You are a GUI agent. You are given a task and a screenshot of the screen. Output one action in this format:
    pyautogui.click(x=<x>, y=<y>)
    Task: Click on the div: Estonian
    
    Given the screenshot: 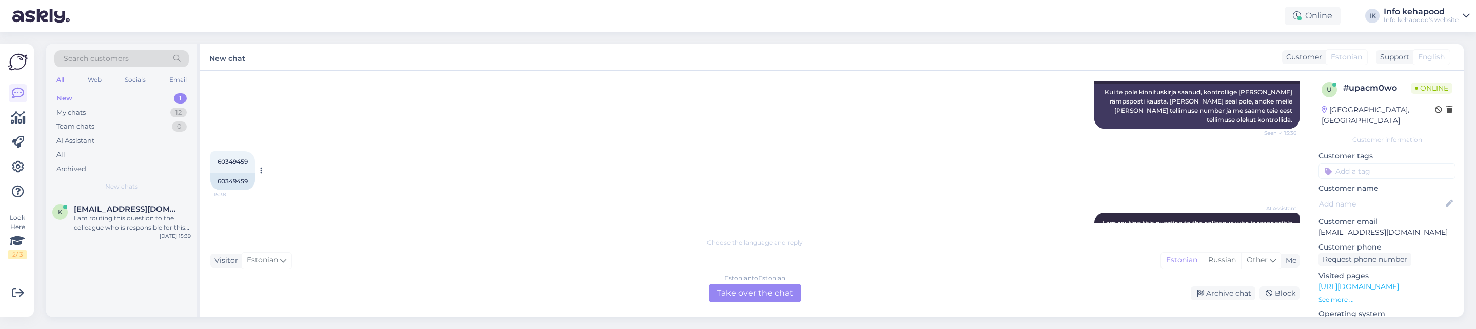 What is the action you would take?
    pyautogui.click(x=1181, y=261)
    